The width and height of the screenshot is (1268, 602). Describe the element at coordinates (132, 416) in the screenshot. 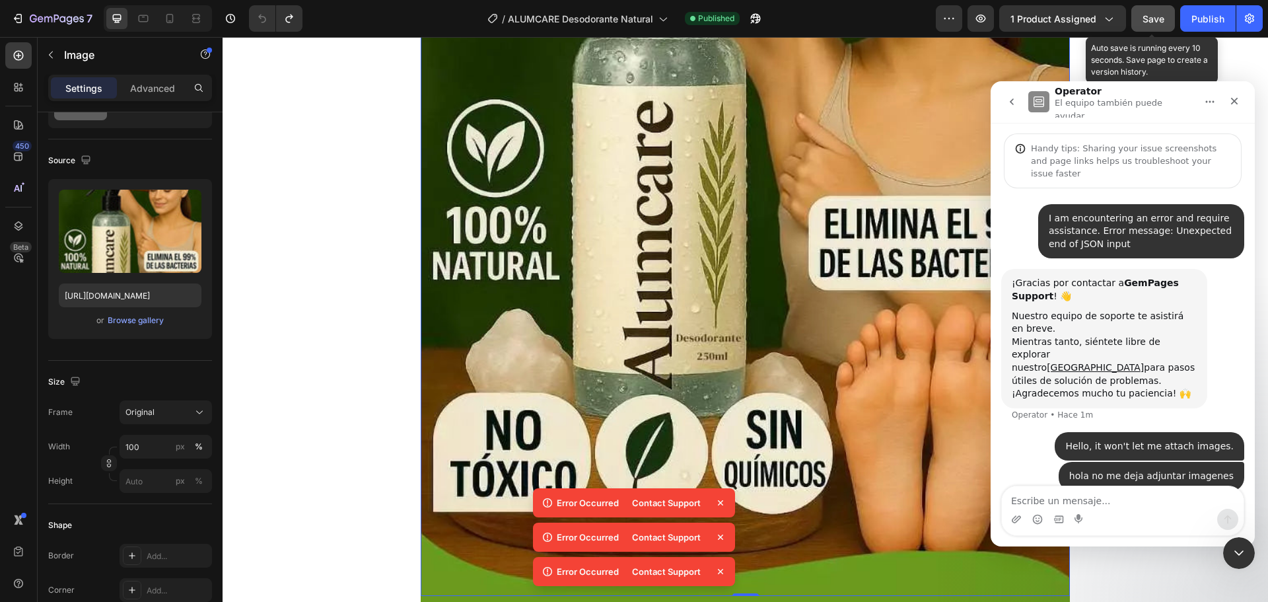

I see `textarea: Escribe un mensaje...` at that location.